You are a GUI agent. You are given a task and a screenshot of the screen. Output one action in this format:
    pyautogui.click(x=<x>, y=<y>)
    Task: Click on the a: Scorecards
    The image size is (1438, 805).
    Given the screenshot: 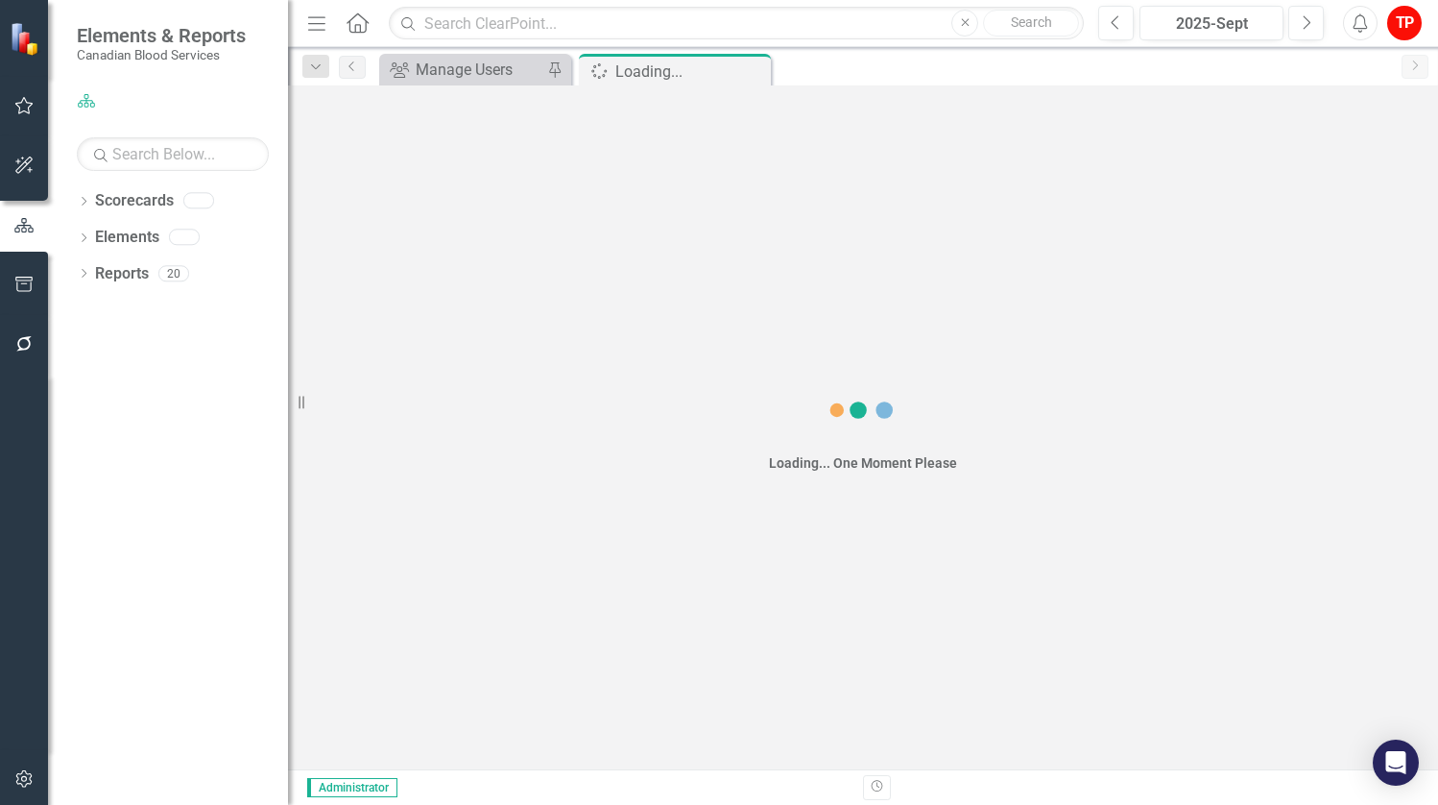 What is the action you would take?
    pyautogui.click(x=134, y=201)
    